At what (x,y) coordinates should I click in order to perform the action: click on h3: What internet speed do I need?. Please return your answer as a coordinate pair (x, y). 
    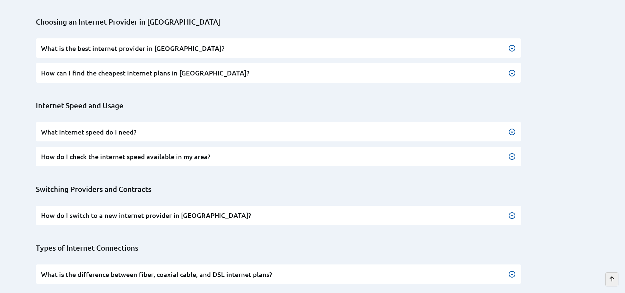
    Looking at the image, I should click on (279, 132).